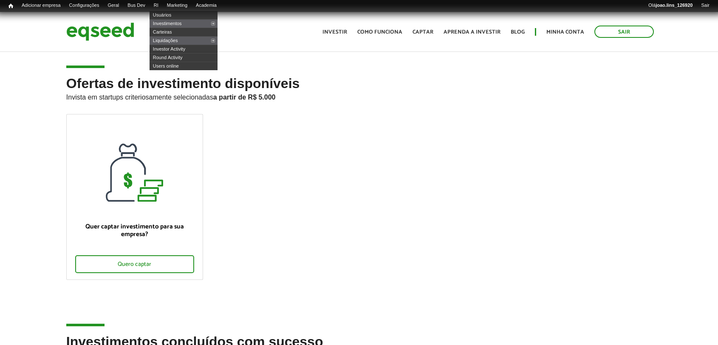 This screenshot has width=718, height=345. Describe the element at coordinates (11, 6) in the screenshot. I see `span: Início` at that location.